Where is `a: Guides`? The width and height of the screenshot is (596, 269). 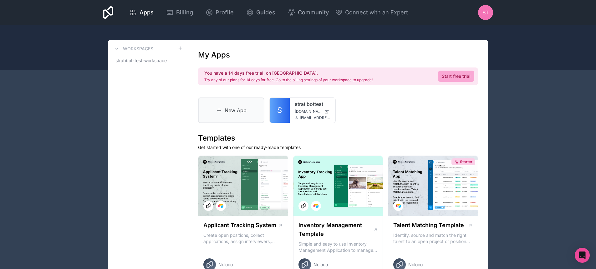
a: Guides is located at coordinates (261, 13).